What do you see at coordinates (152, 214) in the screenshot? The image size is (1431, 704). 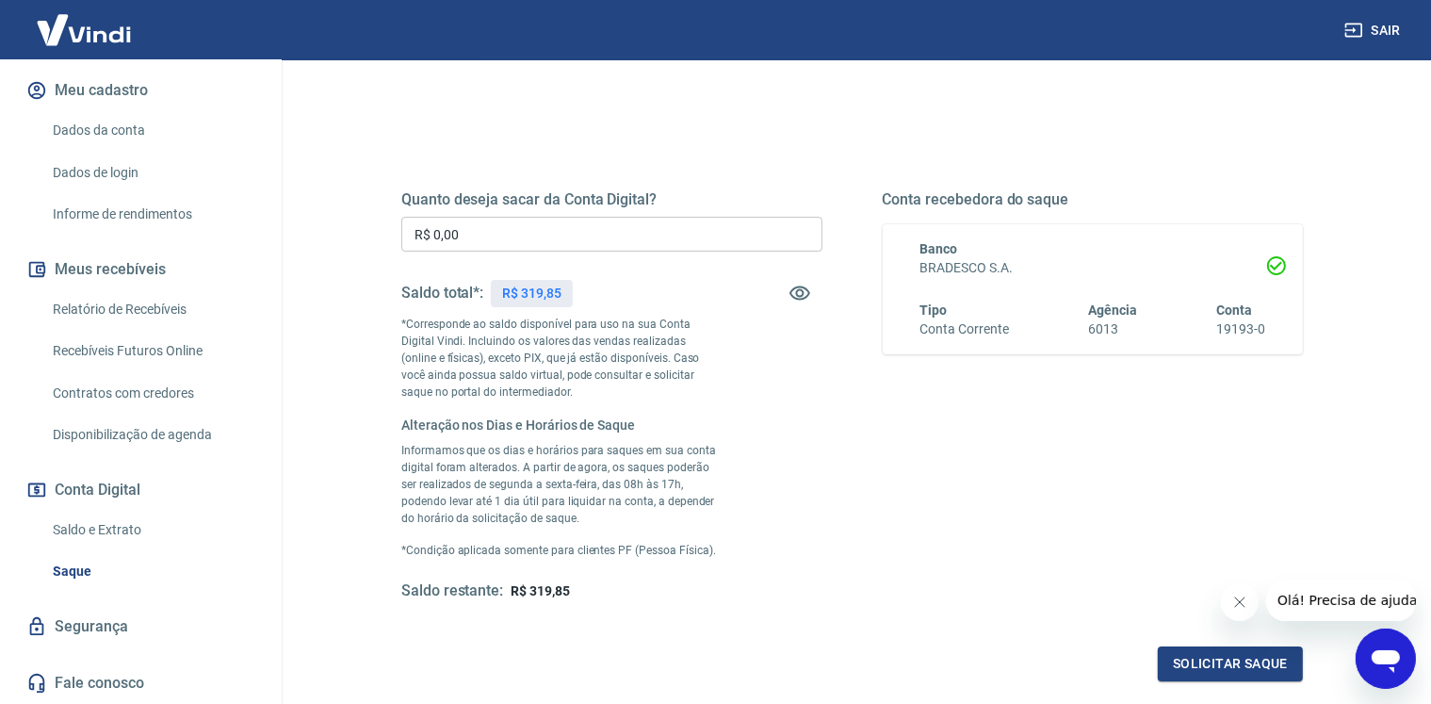 I see `a: Informe de rendimentos` at bounding box center [152, 214].